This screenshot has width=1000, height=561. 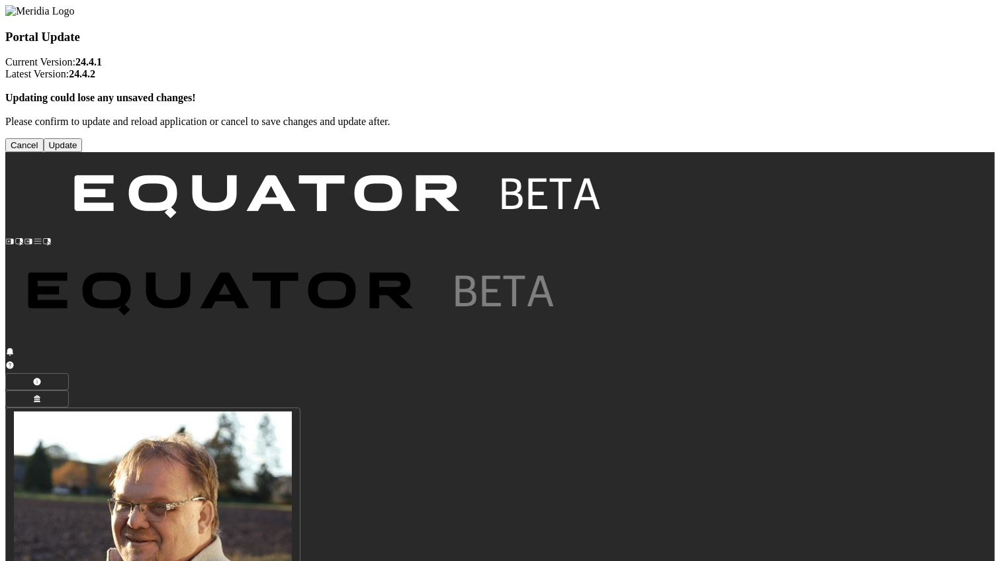 What do you see at coordinates (89, 62) in the screenshot?
I see `strong: 24.4.1` at bounding box center [89, 62].